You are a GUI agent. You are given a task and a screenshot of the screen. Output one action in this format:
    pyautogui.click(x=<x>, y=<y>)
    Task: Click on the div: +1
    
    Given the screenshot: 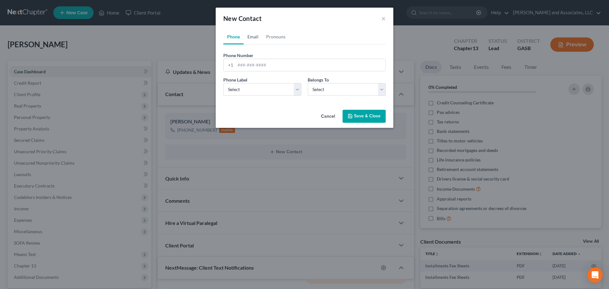 What is the action you would take?
    pyautogui.click(x=229, y=65)
    